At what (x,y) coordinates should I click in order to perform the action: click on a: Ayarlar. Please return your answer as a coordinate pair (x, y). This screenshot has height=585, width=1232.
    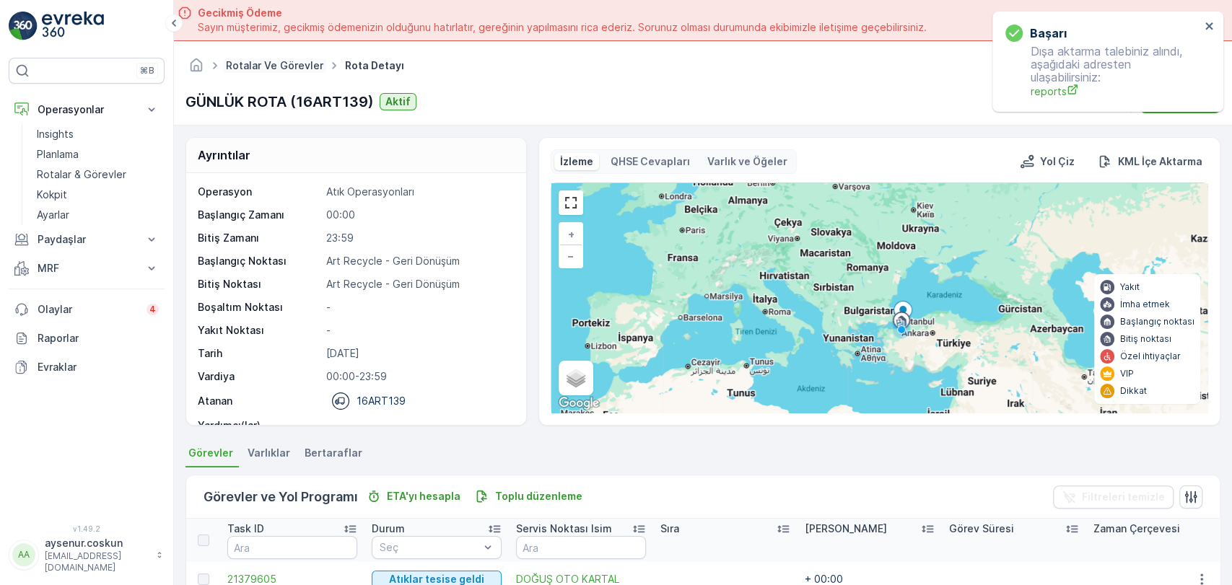
    Looking at the image, I should click on (97, 215).